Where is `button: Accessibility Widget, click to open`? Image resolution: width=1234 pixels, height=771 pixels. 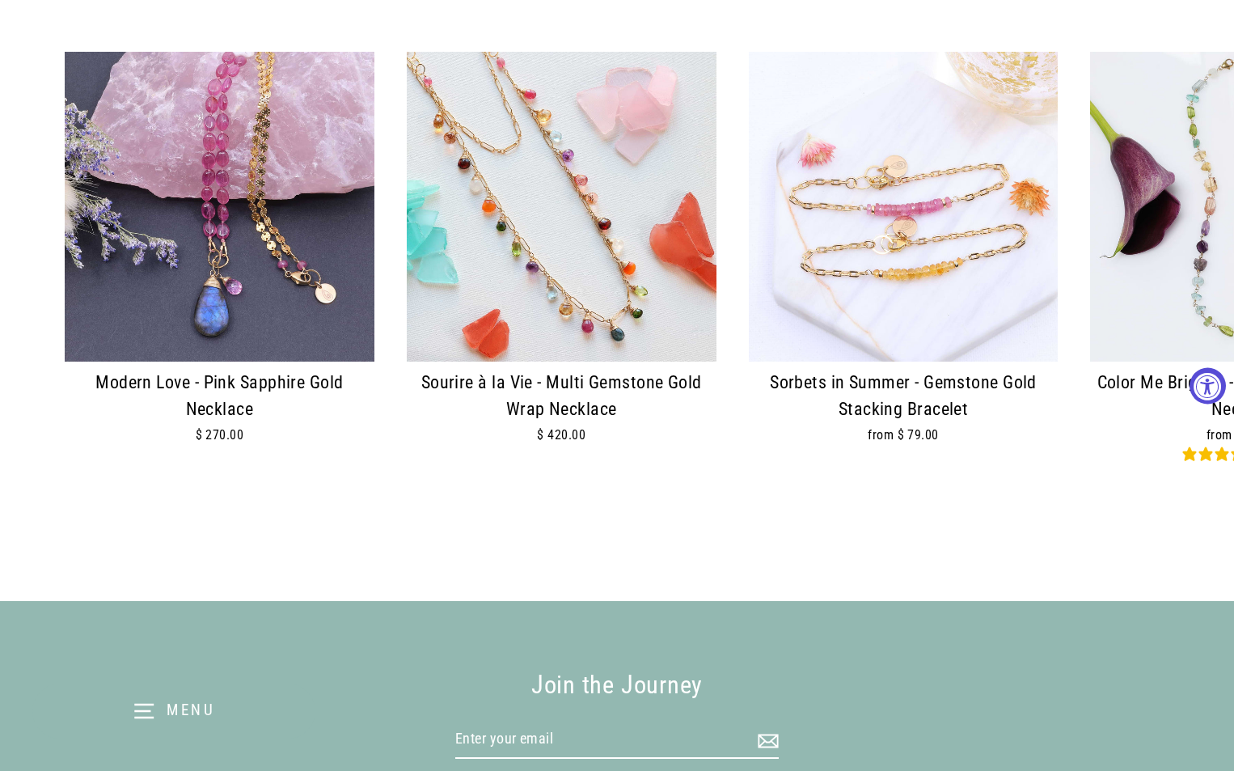
button: Accessibility Widget, click to open is located at coordinates (1208, 385).